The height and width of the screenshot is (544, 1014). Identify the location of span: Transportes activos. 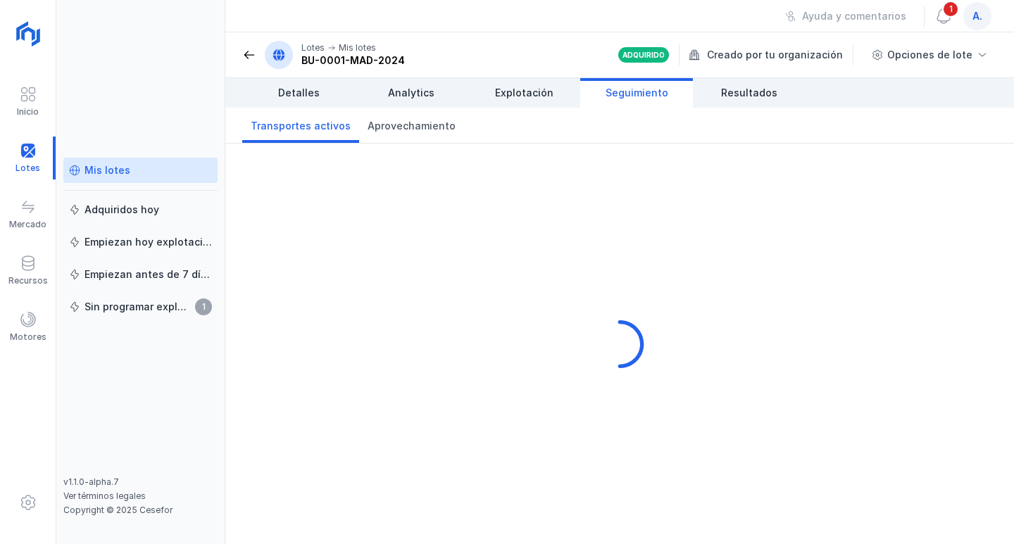
(301, 126).